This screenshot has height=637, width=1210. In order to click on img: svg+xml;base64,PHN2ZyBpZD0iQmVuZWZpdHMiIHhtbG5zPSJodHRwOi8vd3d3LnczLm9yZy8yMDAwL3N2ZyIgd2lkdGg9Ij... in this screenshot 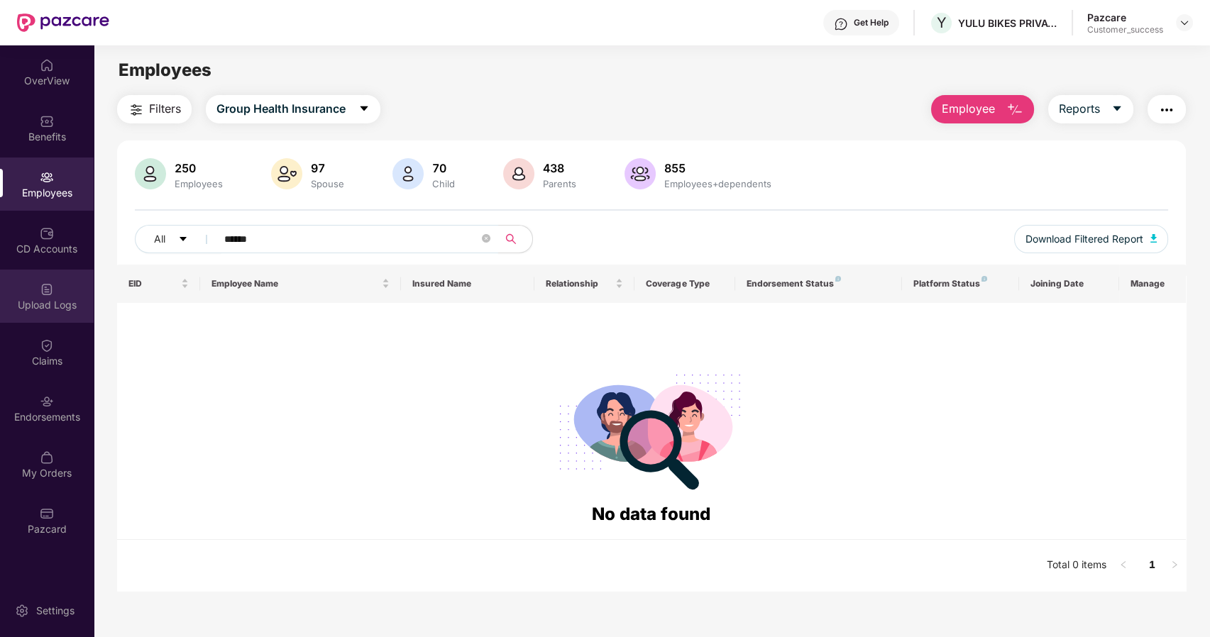, I will do `click(47, 121)`.